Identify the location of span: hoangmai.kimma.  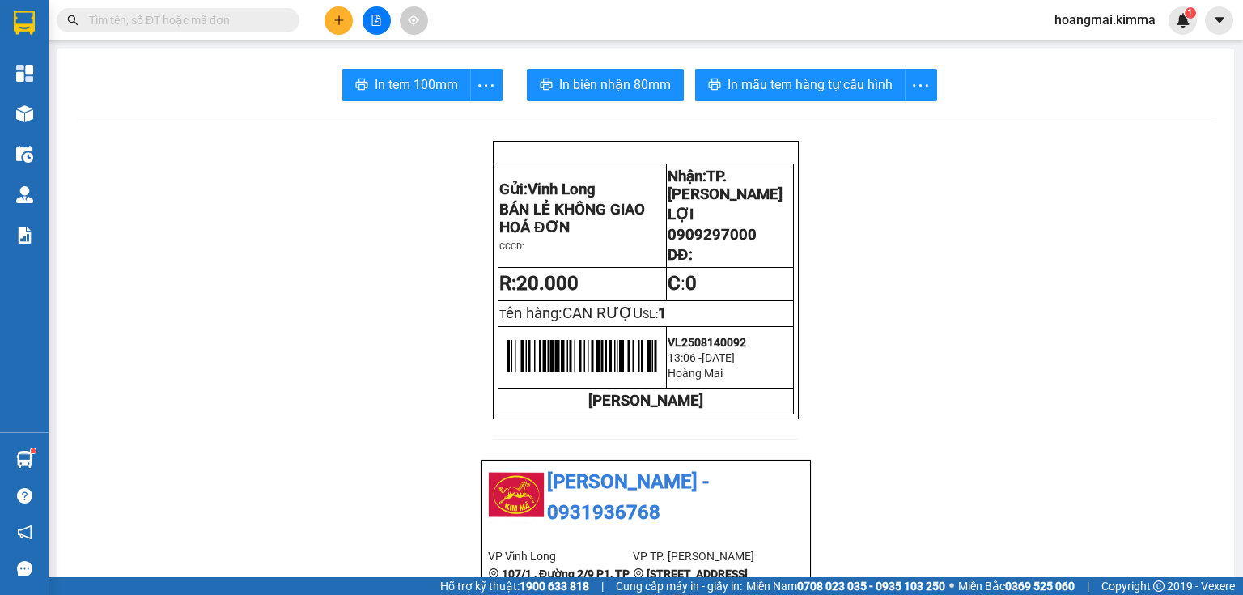
(1105, 19).